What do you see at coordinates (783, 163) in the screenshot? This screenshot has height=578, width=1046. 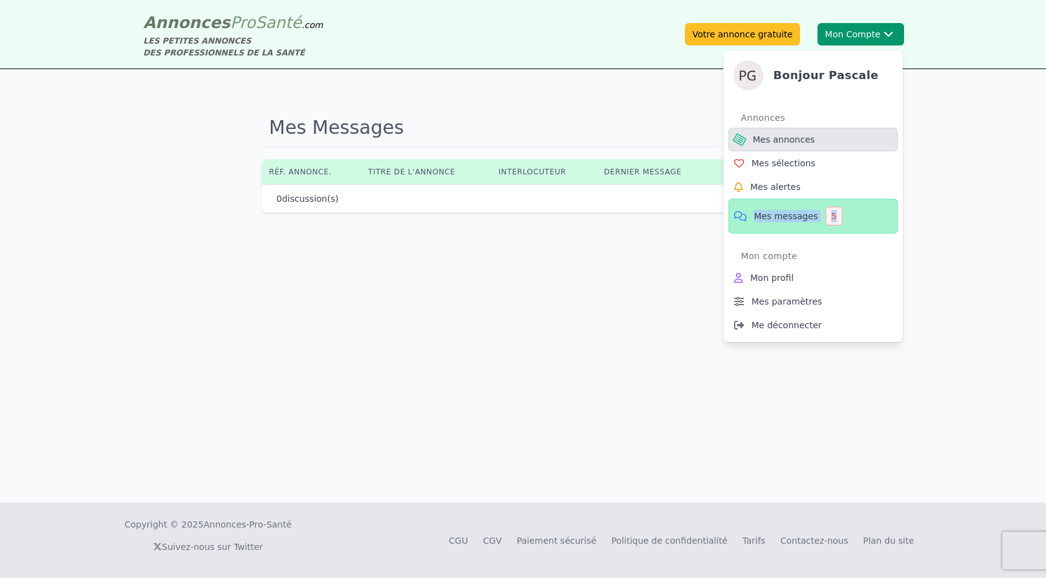 I see `span: Mes sélections` at bounding box center [783, 163].